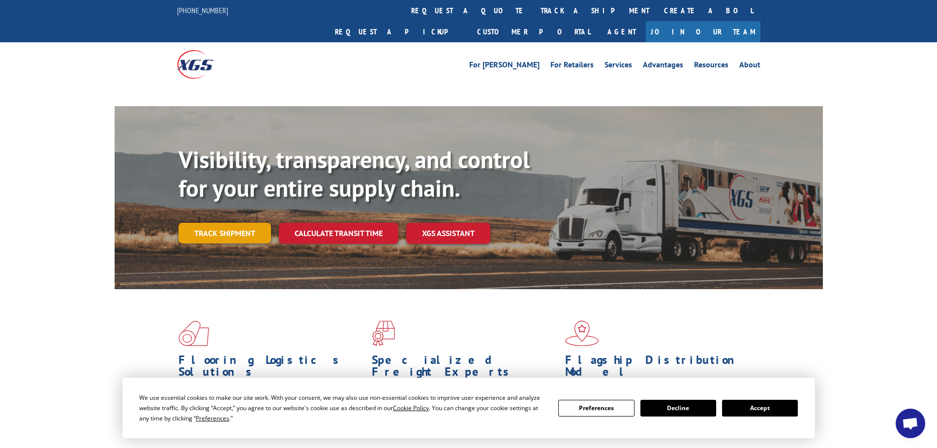 The height and width of the screenshot is (448, 937). I want to click on a: Advantages, so click(663, 66).